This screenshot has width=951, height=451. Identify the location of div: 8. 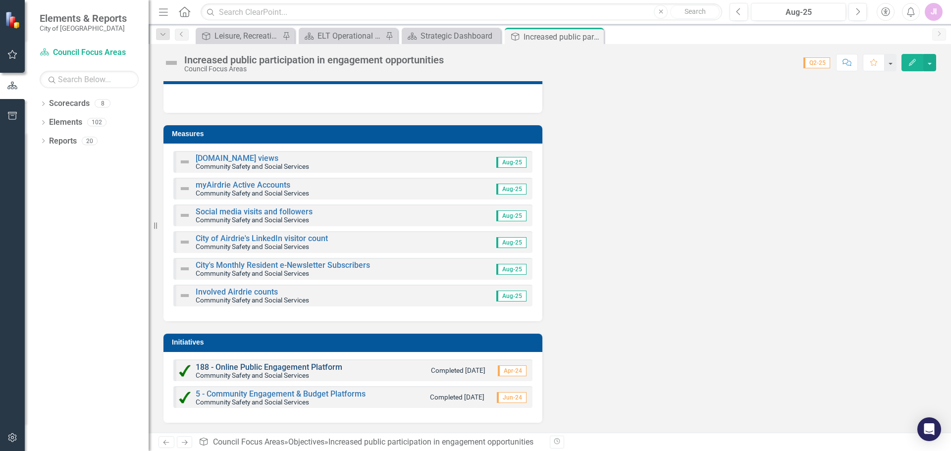
(102, 103).